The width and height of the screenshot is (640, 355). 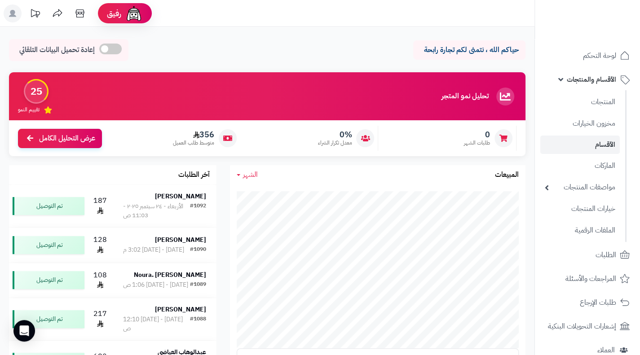 What do you see at coordinates (100, 206) in the screenshot?
I see `td: 187` at bounding box center [100, 206].